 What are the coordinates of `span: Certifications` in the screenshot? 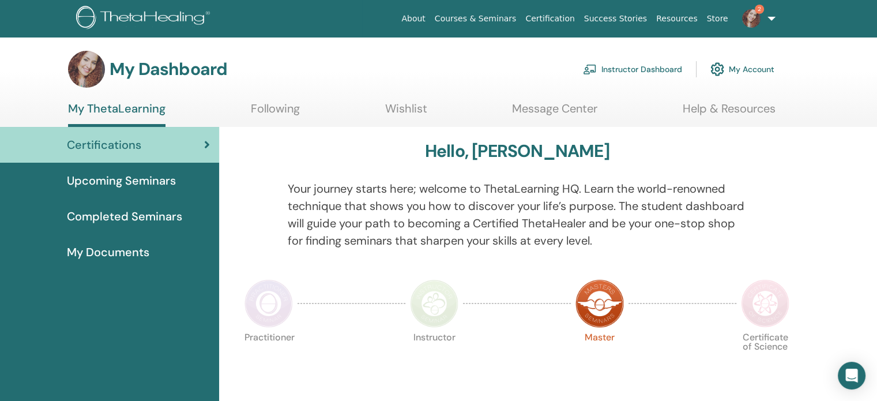 It's located at (104, 145).